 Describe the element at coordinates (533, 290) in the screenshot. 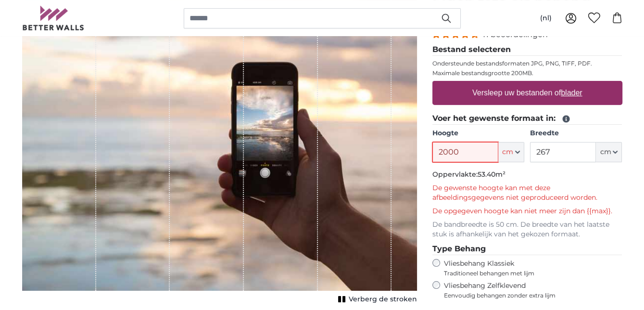

I see `label: Vliesbehang Zelfklevend` at that location.